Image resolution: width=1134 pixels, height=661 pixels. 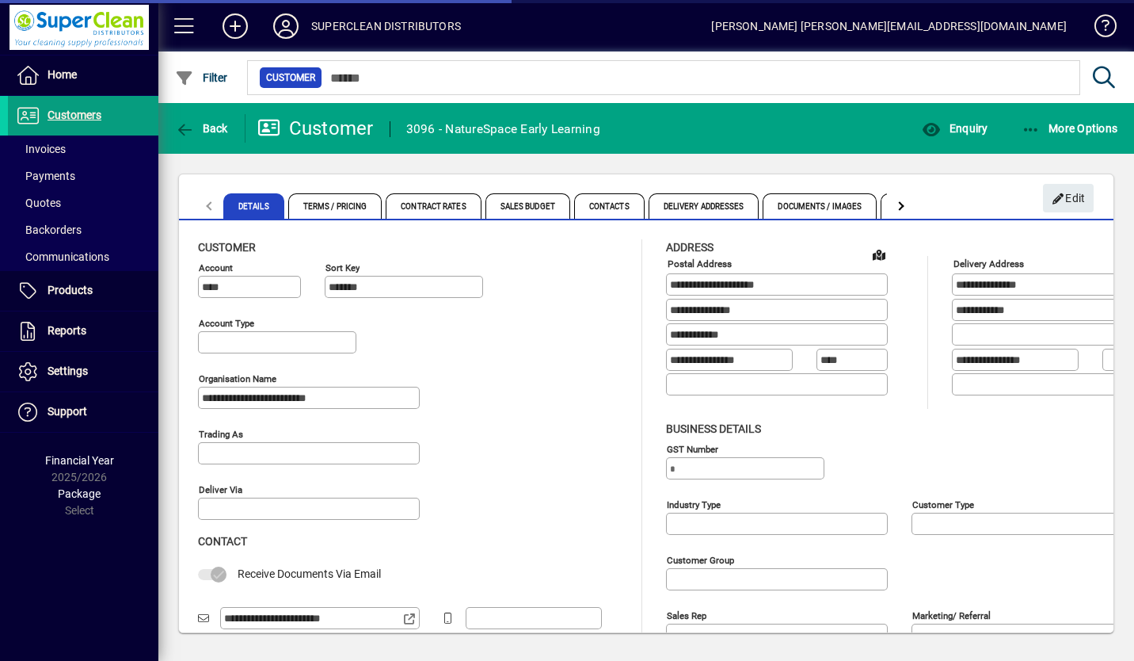 What do you see at coordinates (335, 206) in the screenshot?
I see `span: Terms / Pricing` at bounding box center [335, 206].